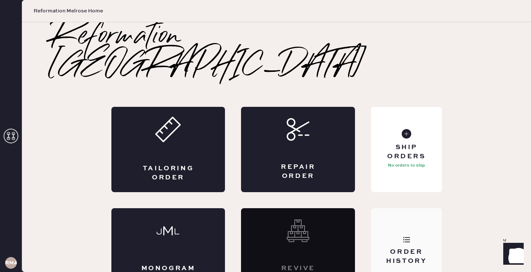  Describe the element at coordinates (406, 166) in the screenshot. I see `p: No orders to ship` at that location.